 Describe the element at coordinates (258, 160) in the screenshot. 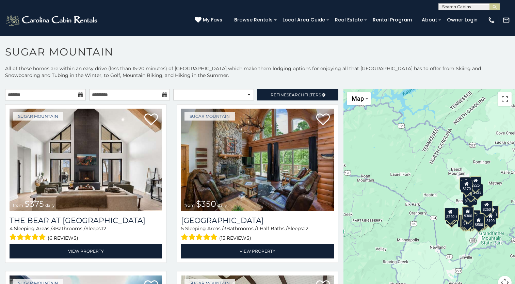

I see `a: Grouse Moor Lodge from $350 daily` at that location.